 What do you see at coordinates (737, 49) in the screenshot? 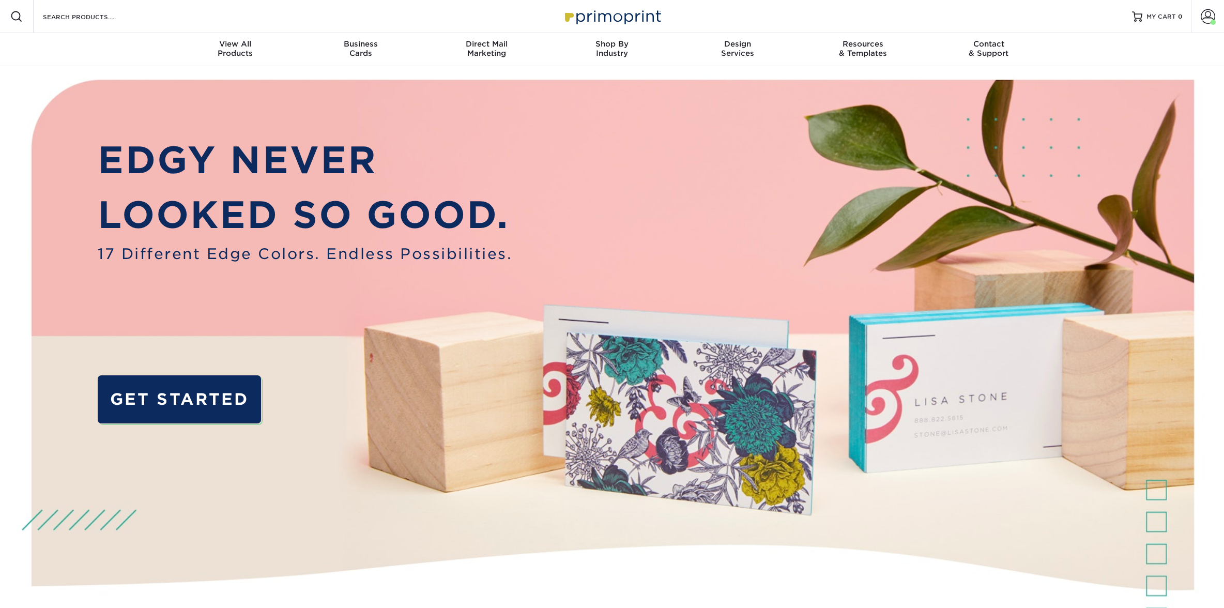
I see `div: Services` at bounding box center [737, 49].